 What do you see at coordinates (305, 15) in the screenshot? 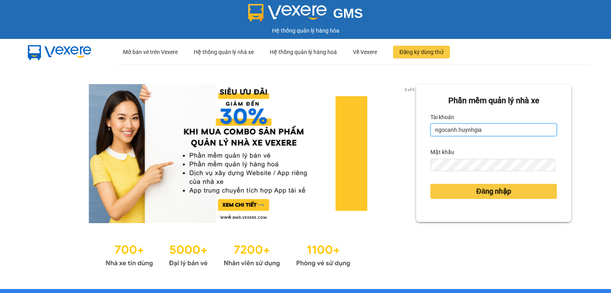
I see `a: GMS` at bounding box center [305, 15].